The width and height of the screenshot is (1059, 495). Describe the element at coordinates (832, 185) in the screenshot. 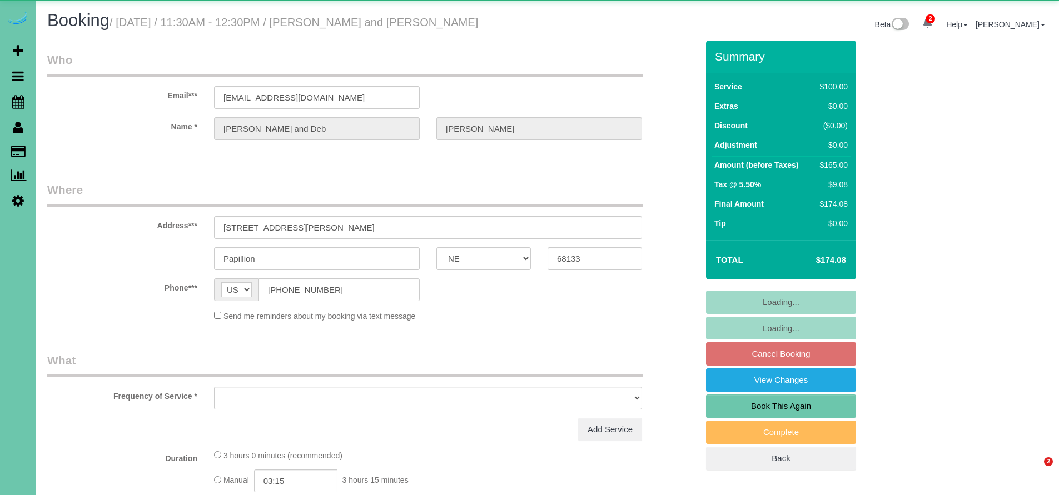

I see `div: $9.08` at that location.